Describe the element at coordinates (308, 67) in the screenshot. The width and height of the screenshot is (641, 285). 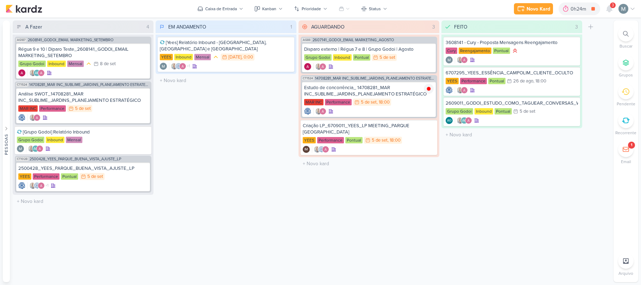
I see `div: Criador(a): Alessandra Gomes` at that location.